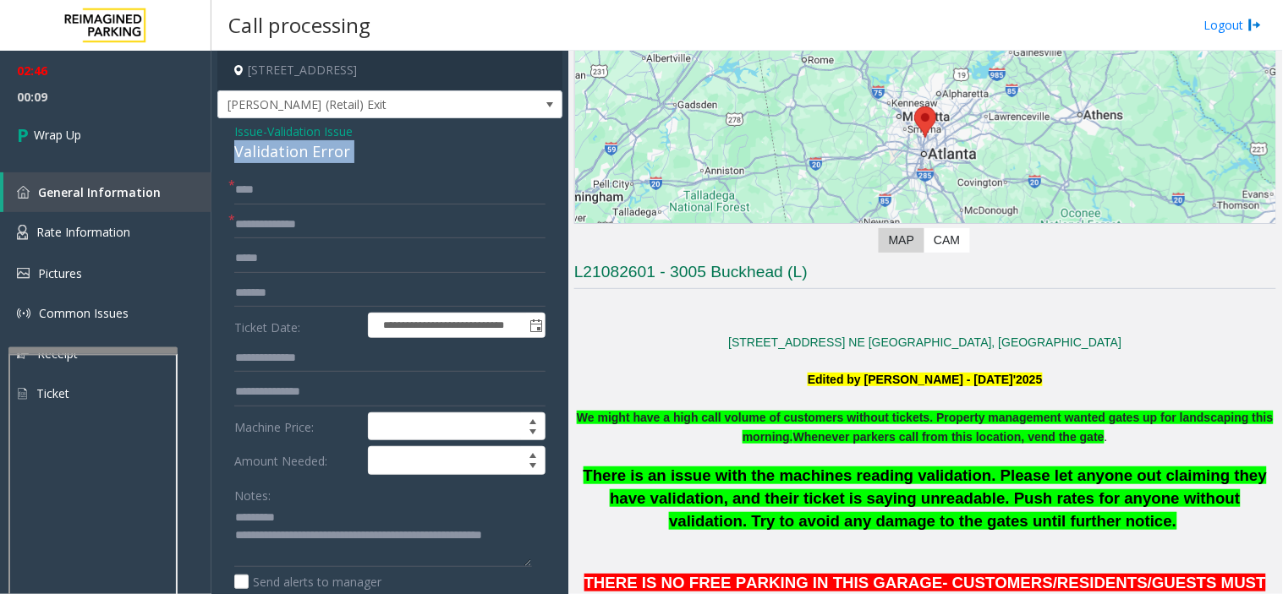  I want to click on span: We might have a high call volume of customers without tickets. Property management wanted gates u..., so click(925, 427).